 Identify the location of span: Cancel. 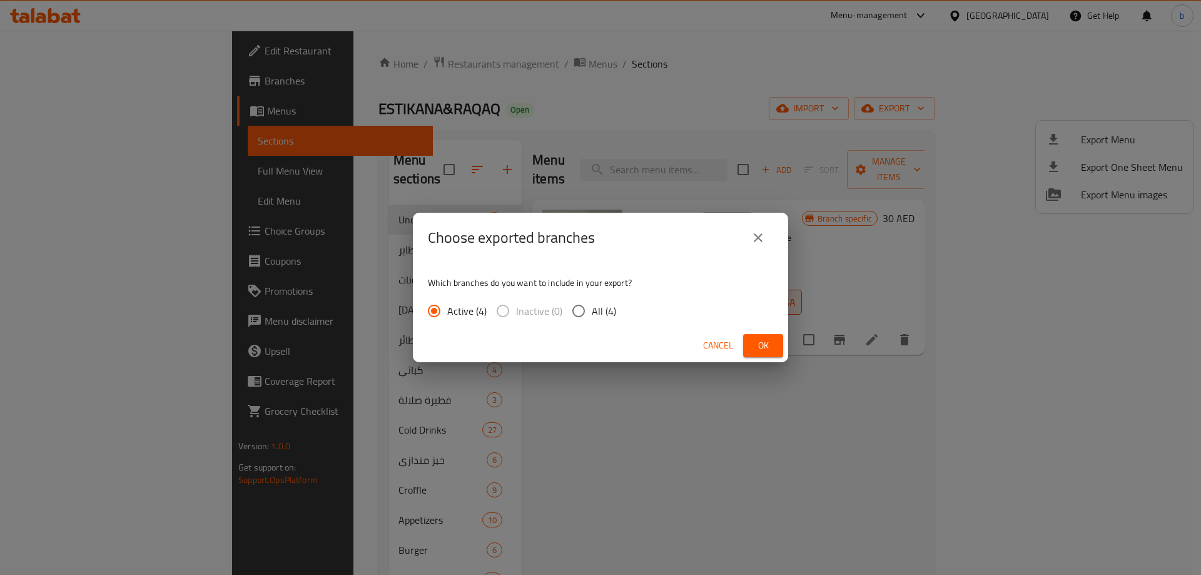
(718, 345).